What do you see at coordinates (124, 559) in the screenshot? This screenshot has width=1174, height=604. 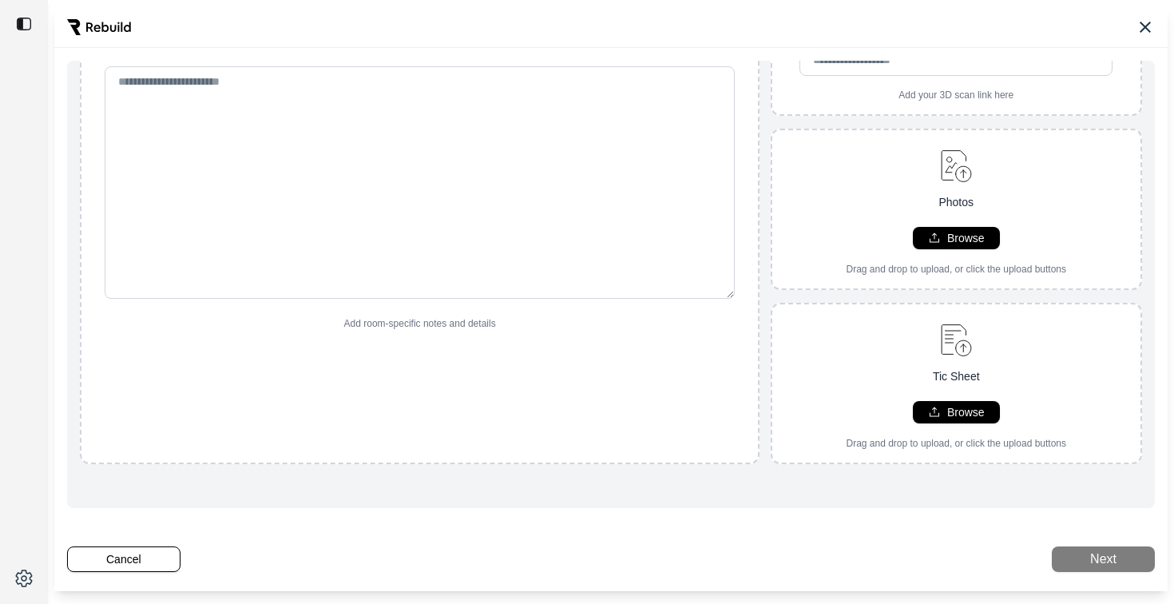 I see `button: Cancel` at bounding box center [124, 559].